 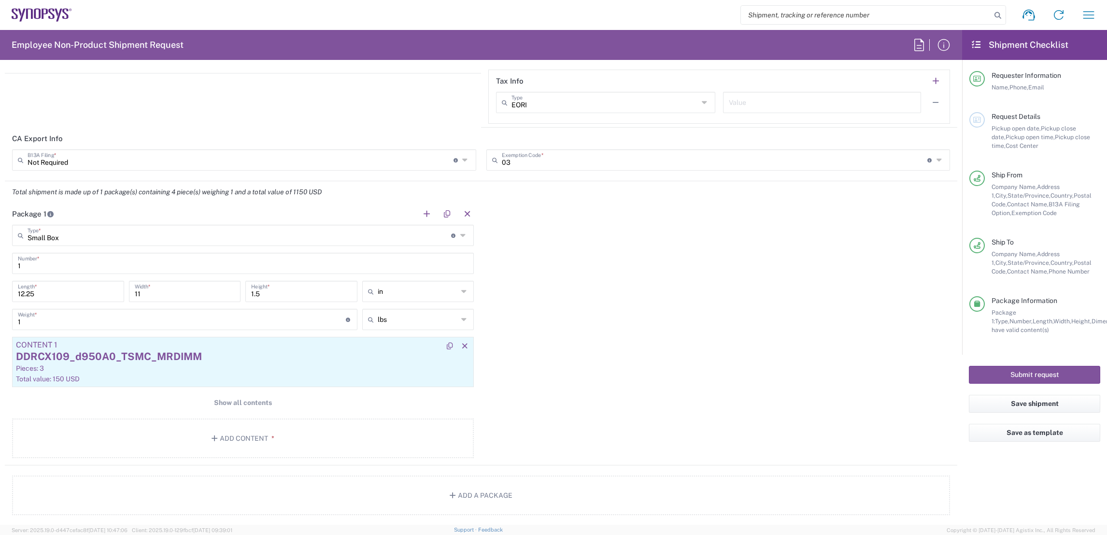 What do you see at coordinates (1024, 300) in the screenshot?
I see `span: Package Information` at bounding box center [1024, 300].